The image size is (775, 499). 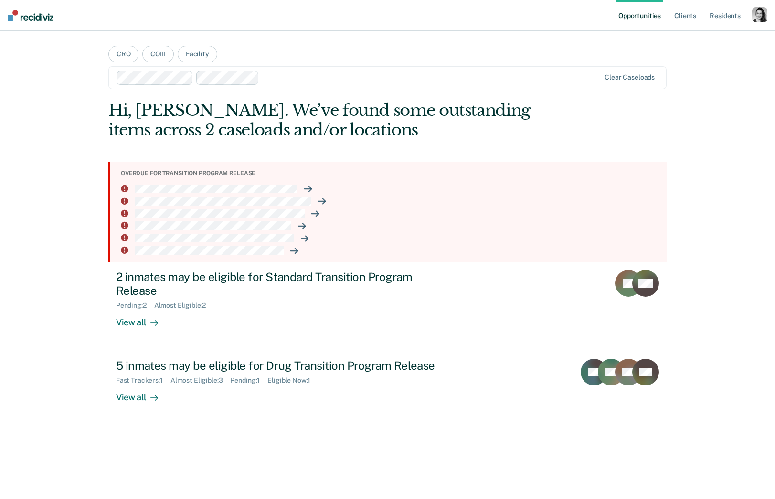 What do you see at coordinates (284, 366) in the screenshot?
I see `div: 5 inmates may be eligible for Drug Transition Program Release` at bounding box center [284, 366].